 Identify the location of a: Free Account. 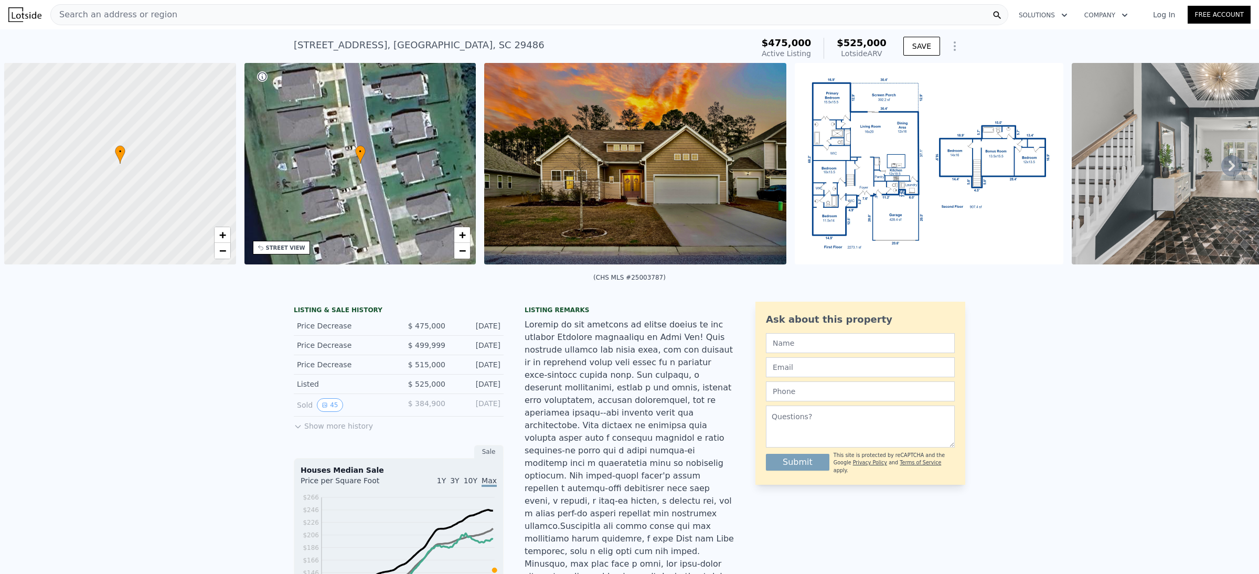
(1219, 15).